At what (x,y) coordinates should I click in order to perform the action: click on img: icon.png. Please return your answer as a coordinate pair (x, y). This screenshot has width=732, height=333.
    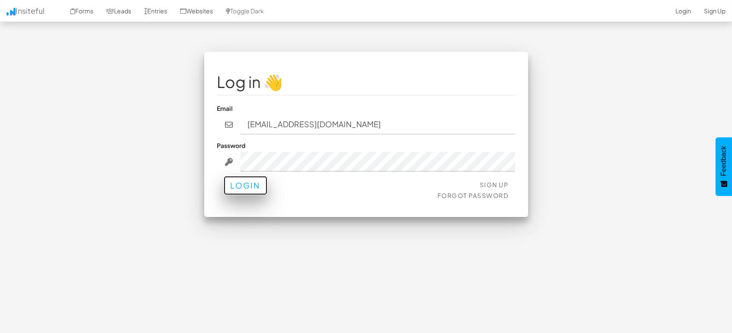
    Looking at the image, I should click on (11, 12).